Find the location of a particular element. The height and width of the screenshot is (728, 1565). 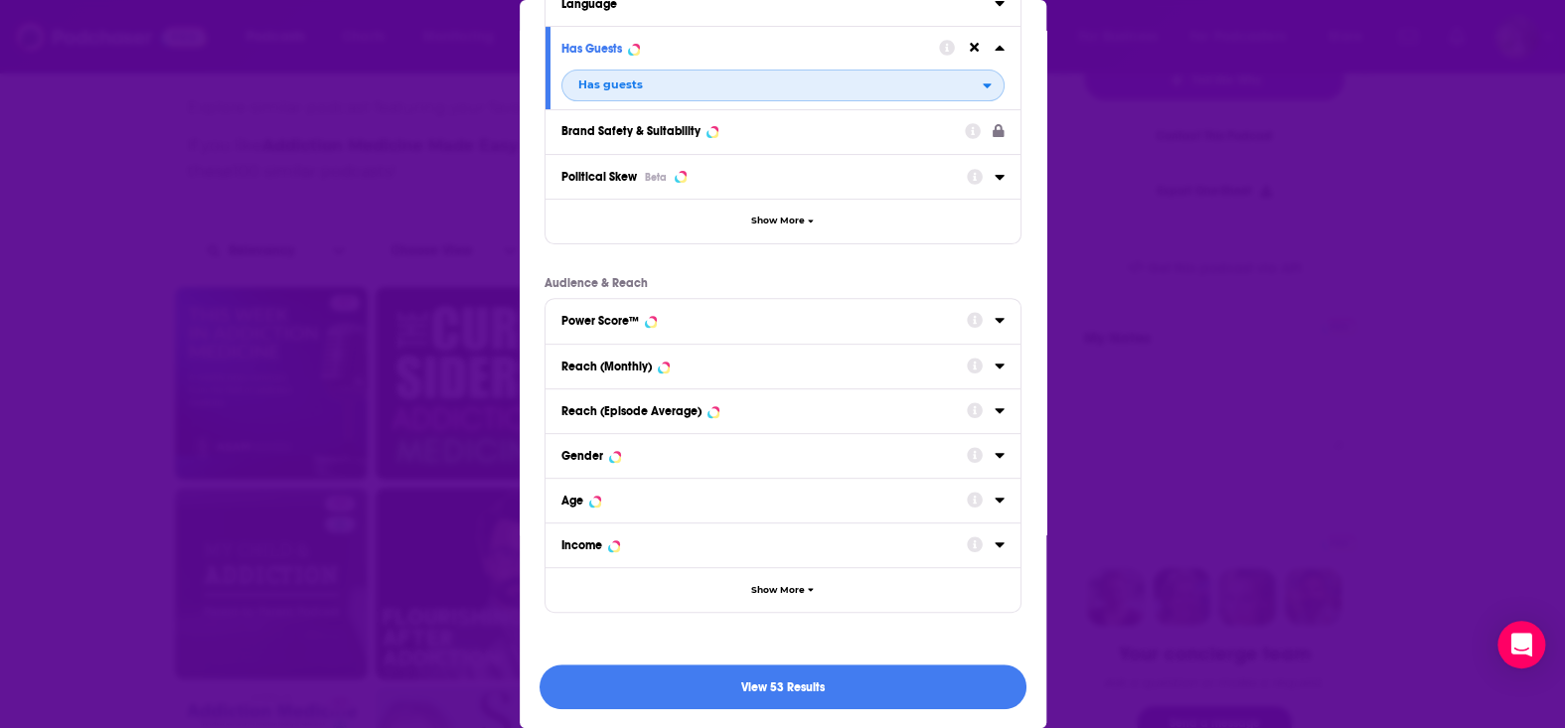

button: View 53 Results is located at coordinates (783, 686).